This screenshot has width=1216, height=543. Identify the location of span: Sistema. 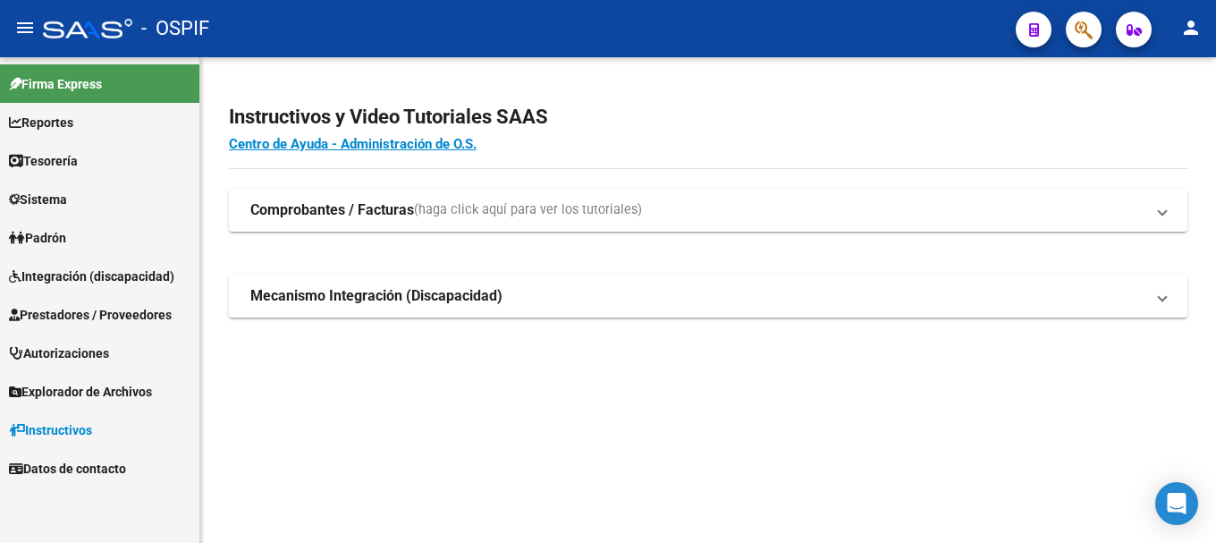
(38, 199).